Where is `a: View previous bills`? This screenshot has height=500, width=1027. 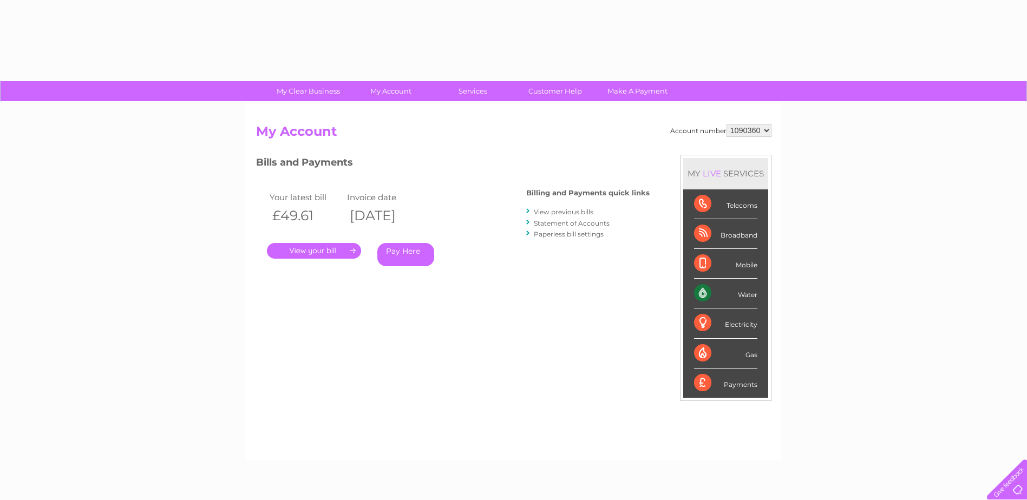 a: View previous bills is located at coordinates (564, 212).